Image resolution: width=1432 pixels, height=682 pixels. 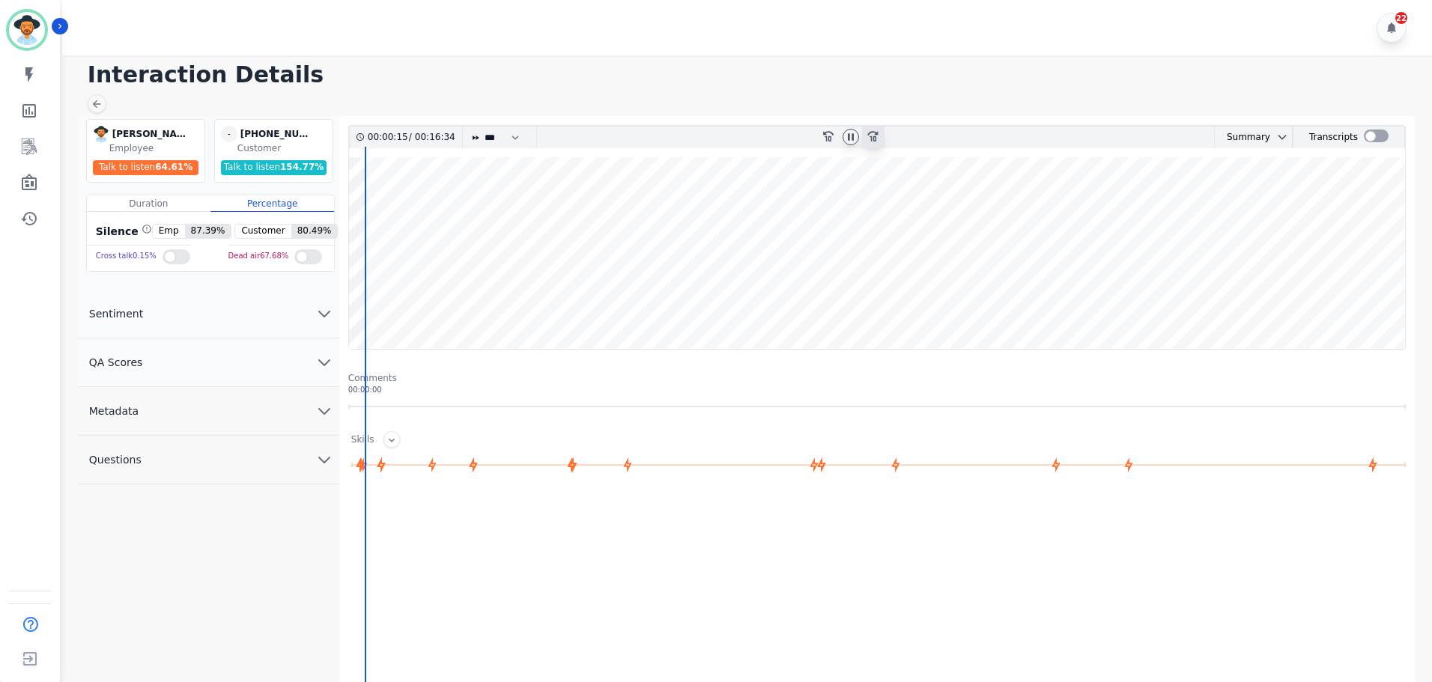 I want to click on button: QA Scores chevron down, so click(x=208, y=363).